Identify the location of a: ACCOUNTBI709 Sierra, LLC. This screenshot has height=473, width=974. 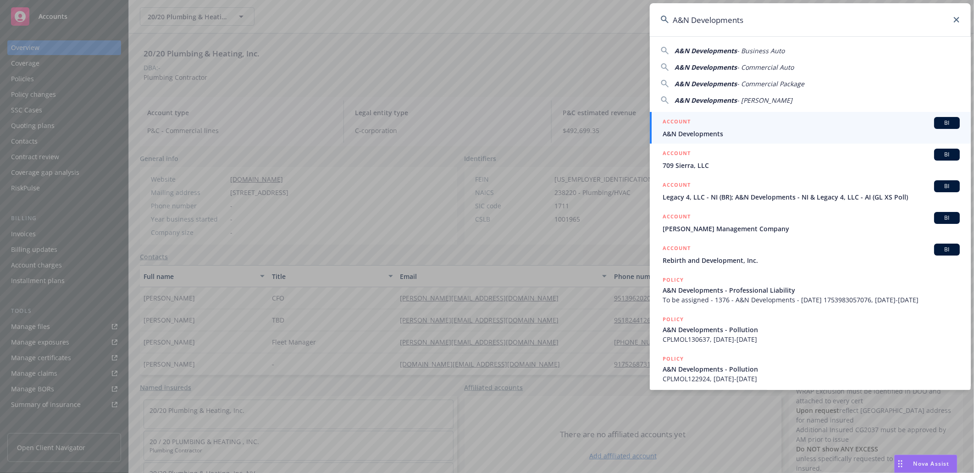
(811, 159).